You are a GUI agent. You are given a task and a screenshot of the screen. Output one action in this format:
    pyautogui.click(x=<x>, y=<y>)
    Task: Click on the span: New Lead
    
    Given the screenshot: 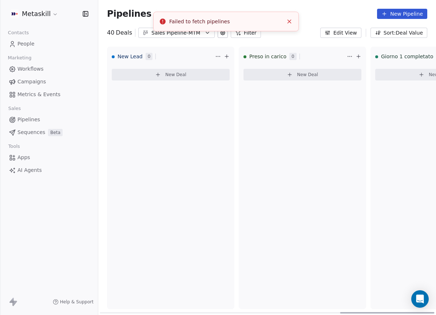 What is the action you would take?
    pyautogui.click(x=130, y=56)
    